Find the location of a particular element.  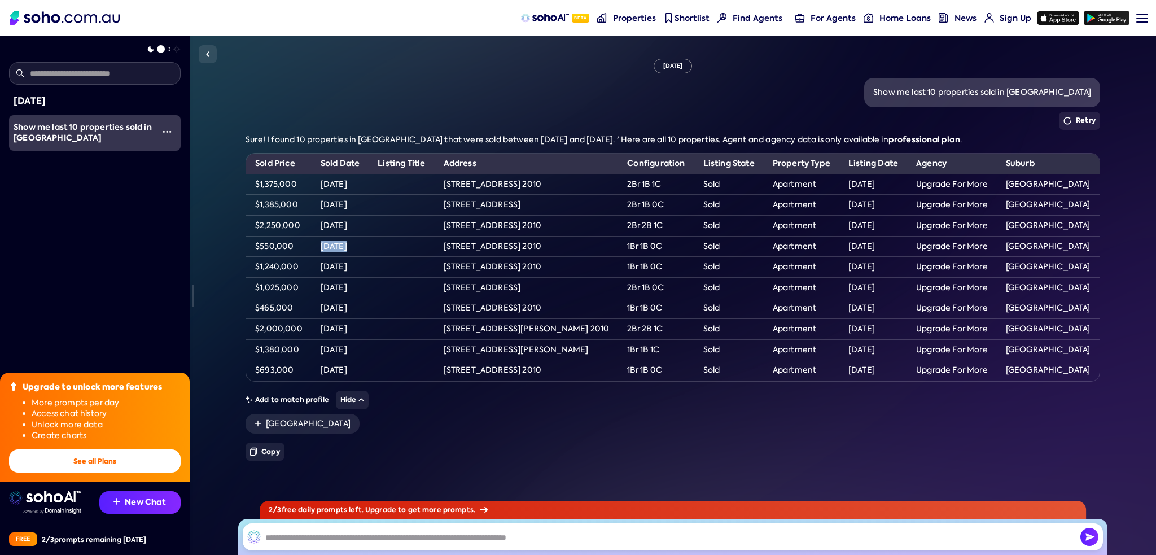

td: $1,380,000 is located at coordinates (279, 349).